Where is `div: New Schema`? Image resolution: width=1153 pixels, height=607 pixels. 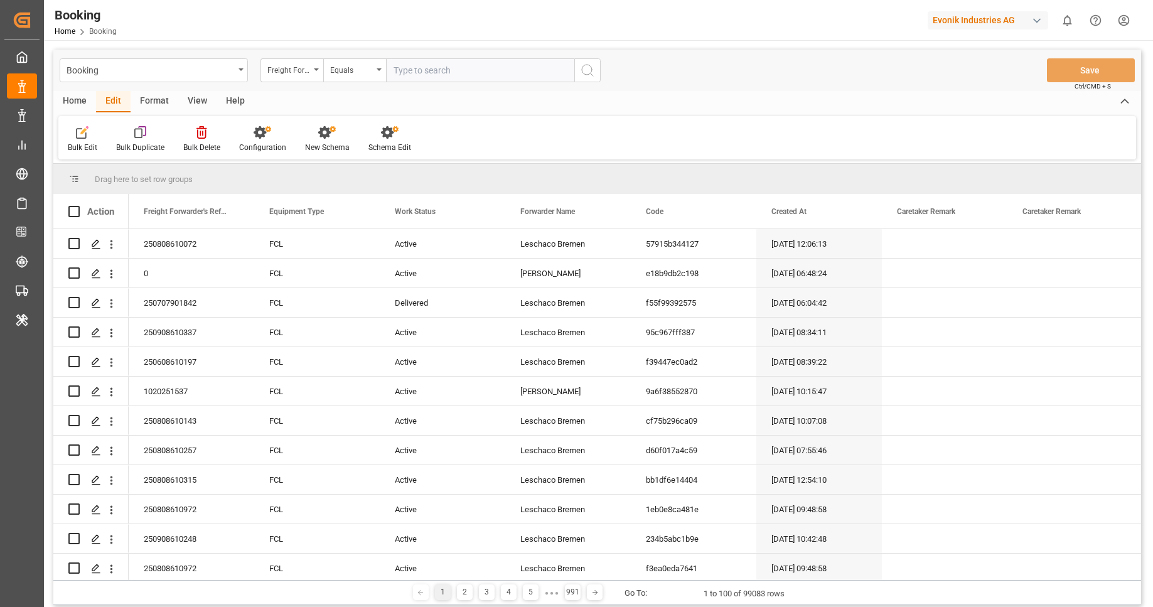
div: New Schema is located at coordinates (327, 148).